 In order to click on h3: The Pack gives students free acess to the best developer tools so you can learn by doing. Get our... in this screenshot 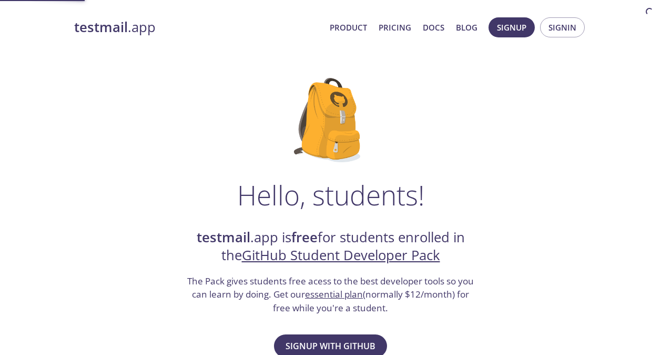, I will do `click(331, 294)`.